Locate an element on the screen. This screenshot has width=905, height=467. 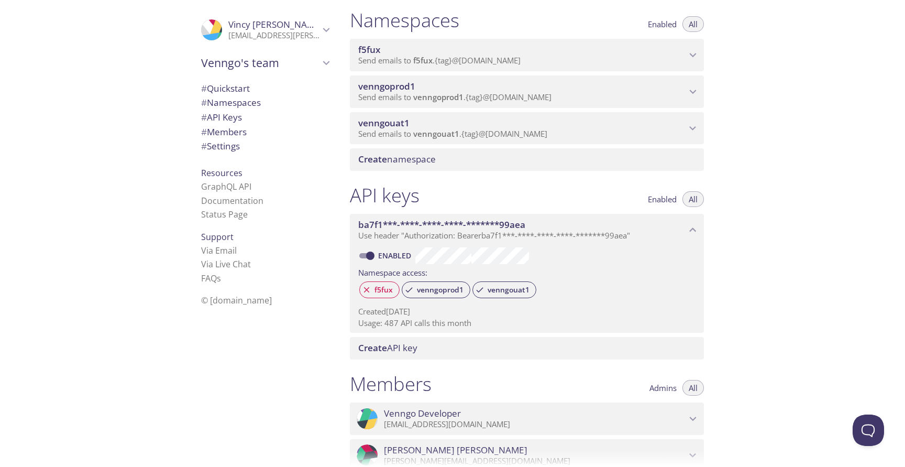
div: Create namespace is located at coordinates (527, 159).